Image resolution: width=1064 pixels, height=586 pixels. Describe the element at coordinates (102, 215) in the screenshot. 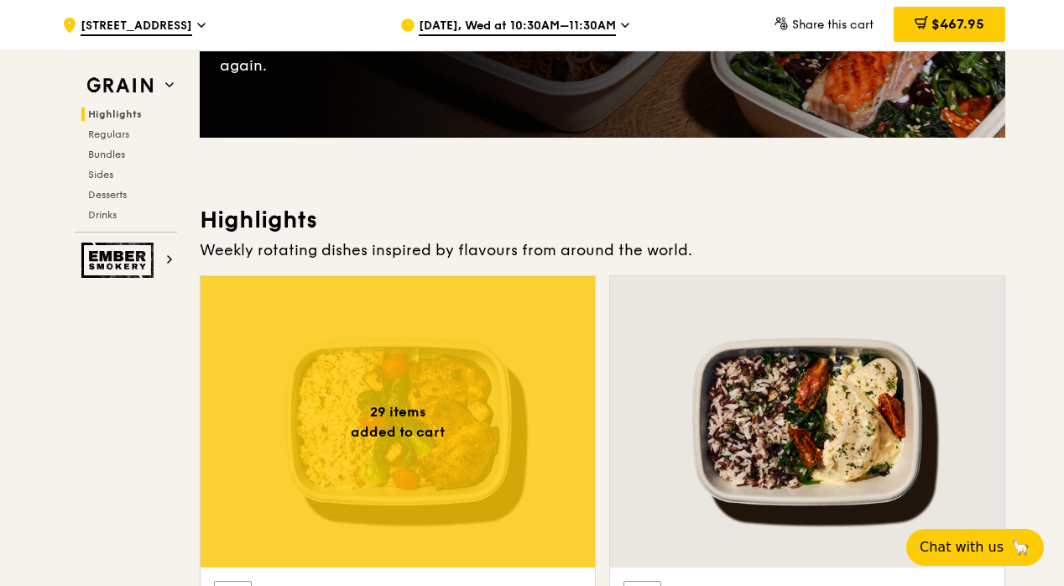

I see `span: Drinks` at that location.